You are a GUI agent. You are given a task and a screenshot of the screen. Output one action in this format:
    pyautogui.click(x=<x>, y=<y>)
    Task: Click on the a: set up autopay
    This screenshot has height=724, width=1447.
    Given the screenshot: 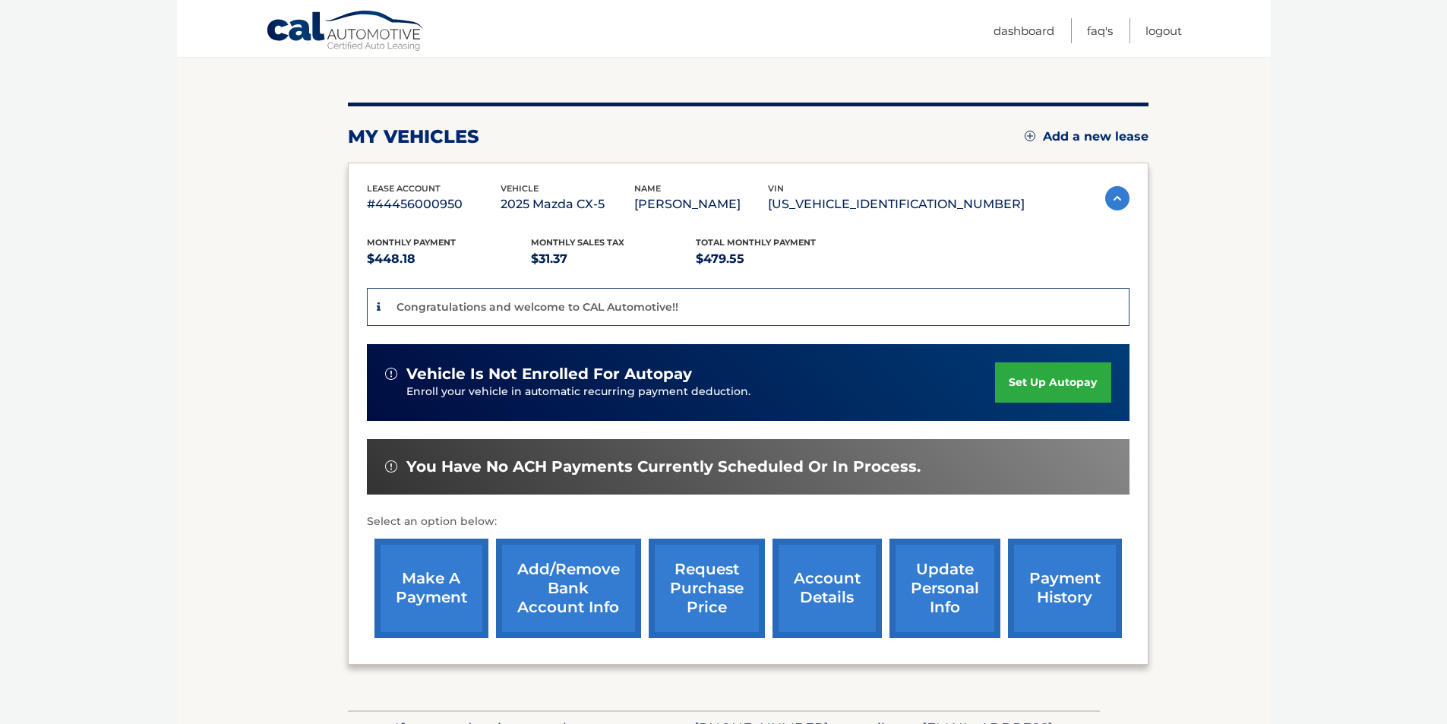 What is the action you would take?
    pyautogui.click(x=1053, y=382)
    